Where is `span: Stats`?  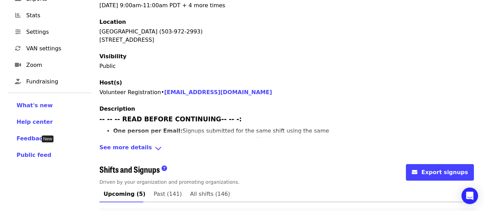
span: Stats is located at coordinates (56, 16).